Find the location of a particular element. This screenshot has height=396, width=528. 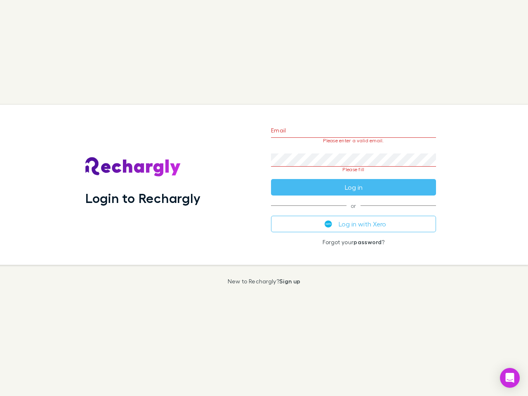

a: password is located at coordinates (367, 242).